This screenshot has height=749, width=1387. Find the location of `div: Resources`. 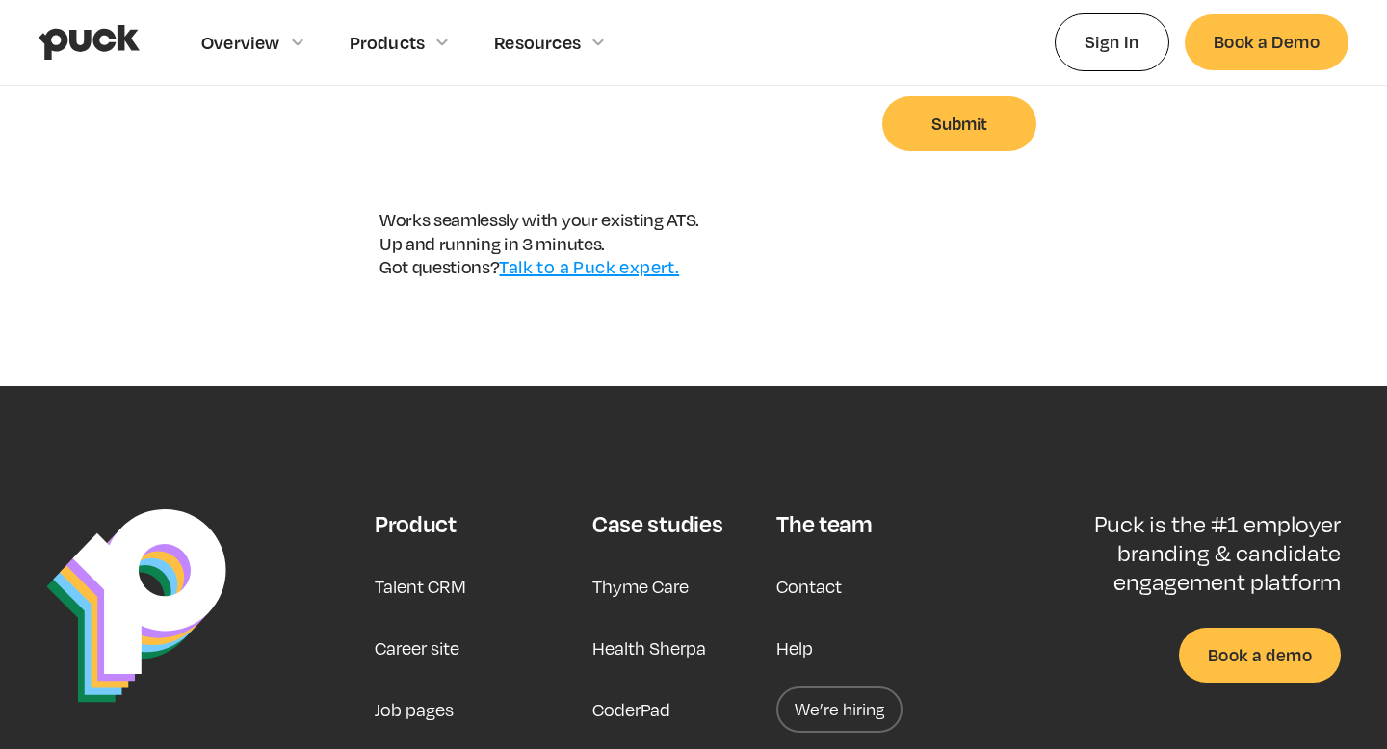

div: Resources is located at coordinates (538, 42).